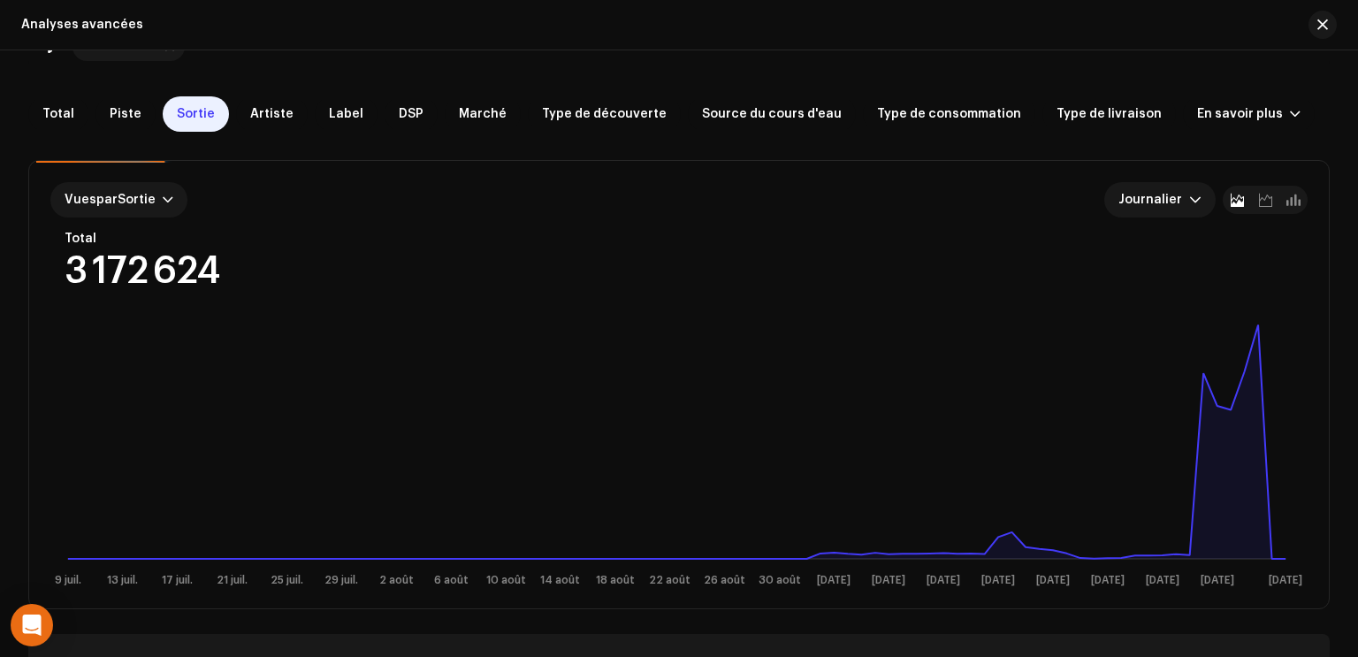  Describe the element at coordinates (286, 580) in the screenshot. I see `text: 25 juil.` at that location.